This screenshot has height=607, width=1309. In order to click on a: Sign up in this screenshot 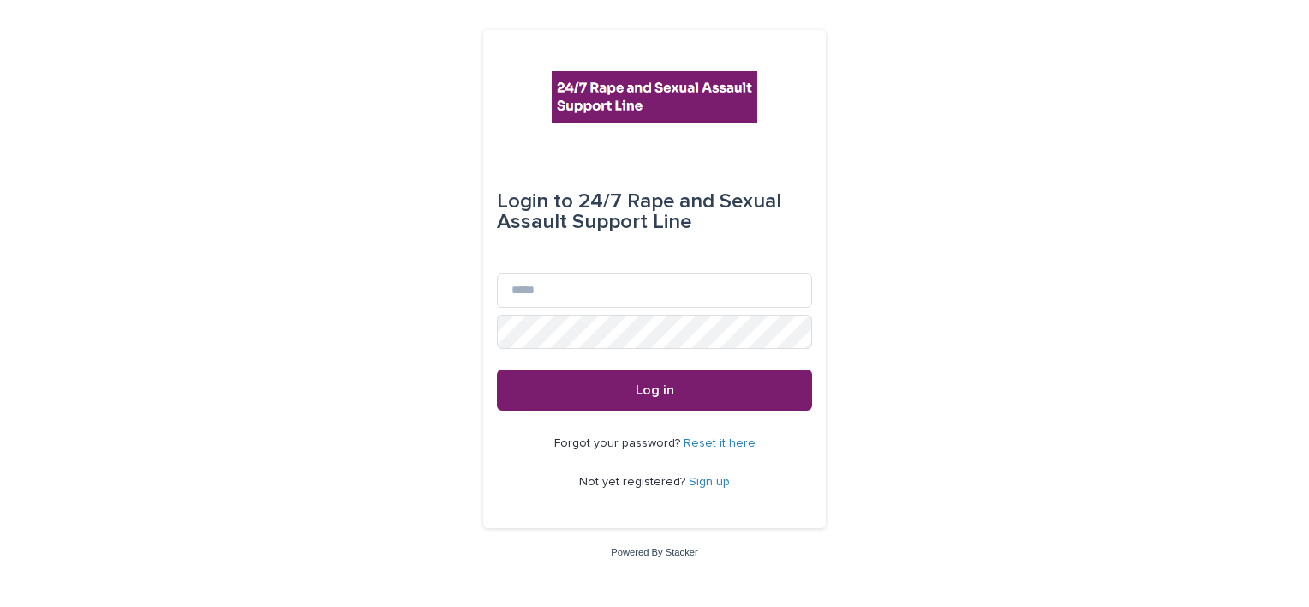, I will do `click(710, 482)`.